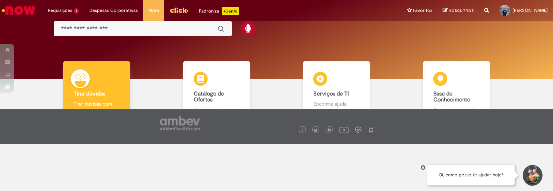 The width and height of the screenshot is (553, 191). What do you see at coordinates (302, 130) in the screenshot?
I see `img: logo_footer_facebook.png` at bounding box center [302, 130].